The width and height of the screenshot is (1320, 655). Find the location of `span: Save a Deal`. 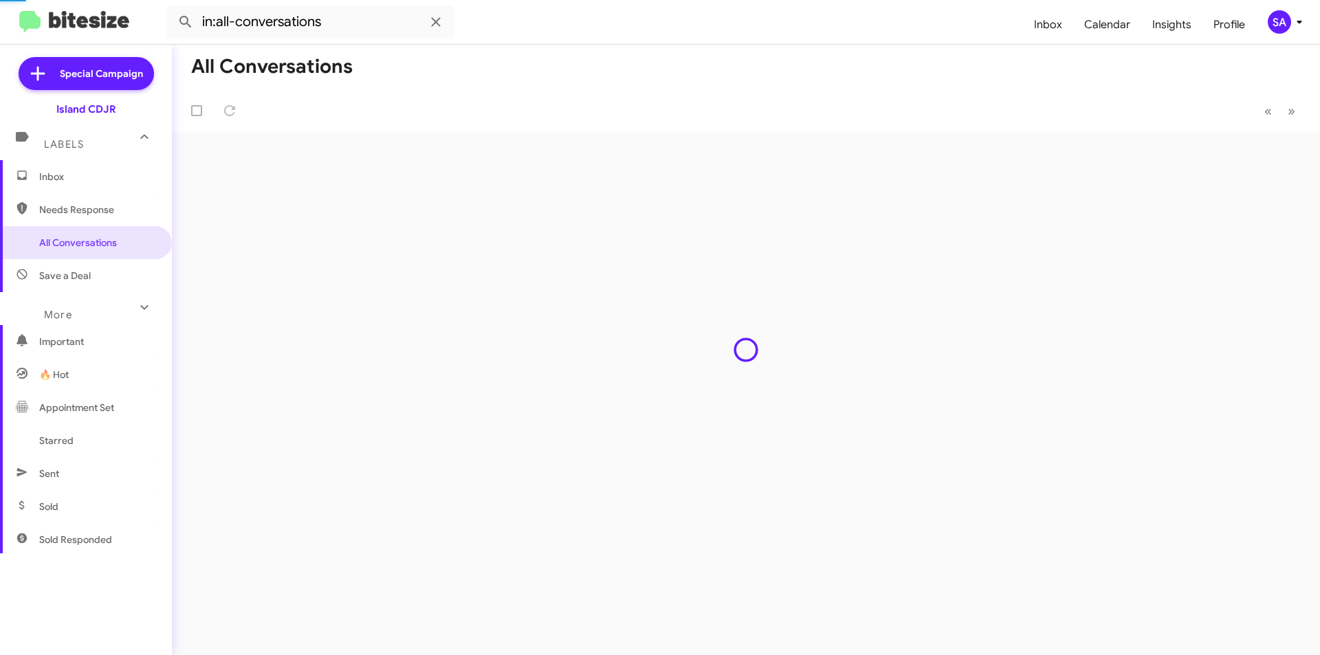

span: Save a Deal is located at coordinates (65, 276).